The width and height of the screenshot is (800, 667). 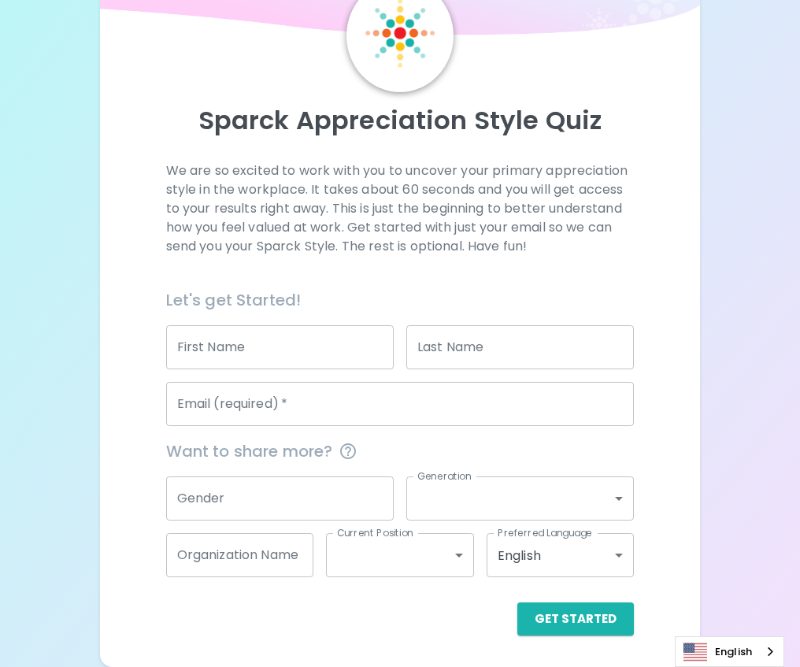 What do you see at coordinates (729, 651) in the screenshot?
I see `aside: Language selected: English` at bounding box center [729, 651].